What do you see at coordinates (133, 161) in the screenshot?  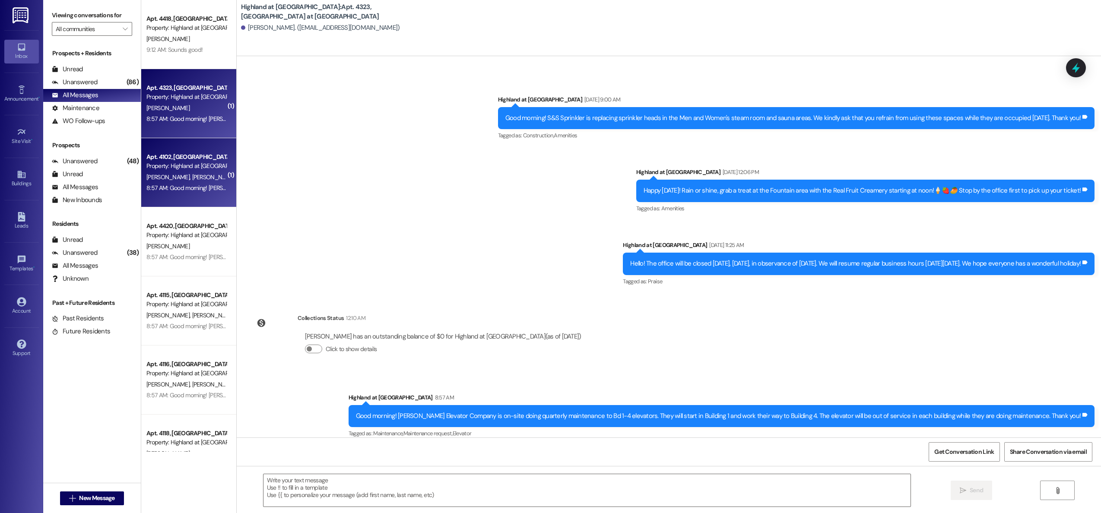 I see `div: (48)` at bounding box center [133, 161].